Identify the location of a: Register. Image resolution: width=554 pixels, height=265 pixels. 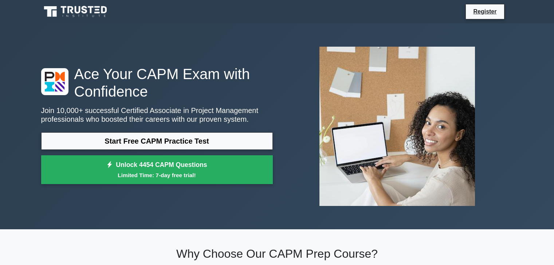
(485, 11).